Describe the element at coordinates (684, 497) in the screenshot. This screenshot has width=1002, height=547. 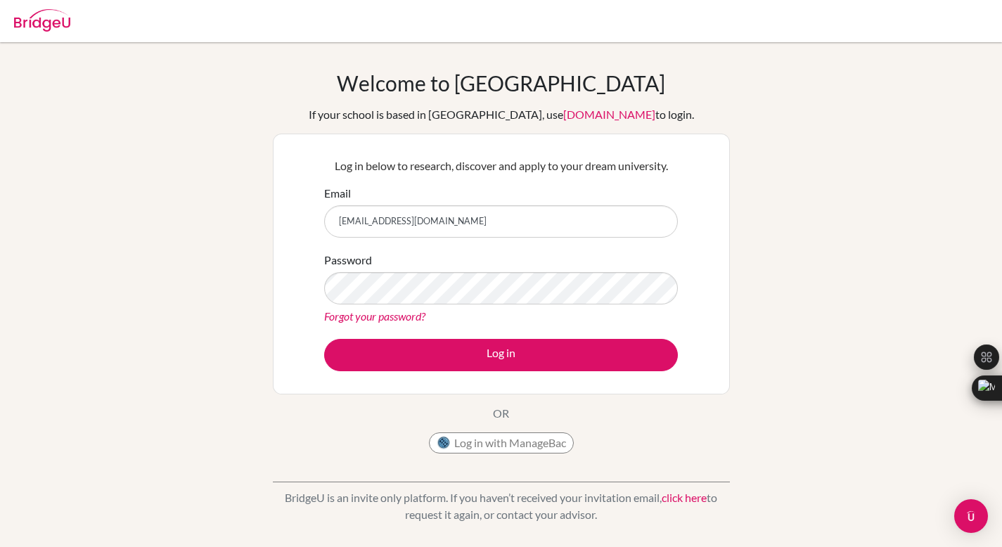
I see `a: click here` at that location.